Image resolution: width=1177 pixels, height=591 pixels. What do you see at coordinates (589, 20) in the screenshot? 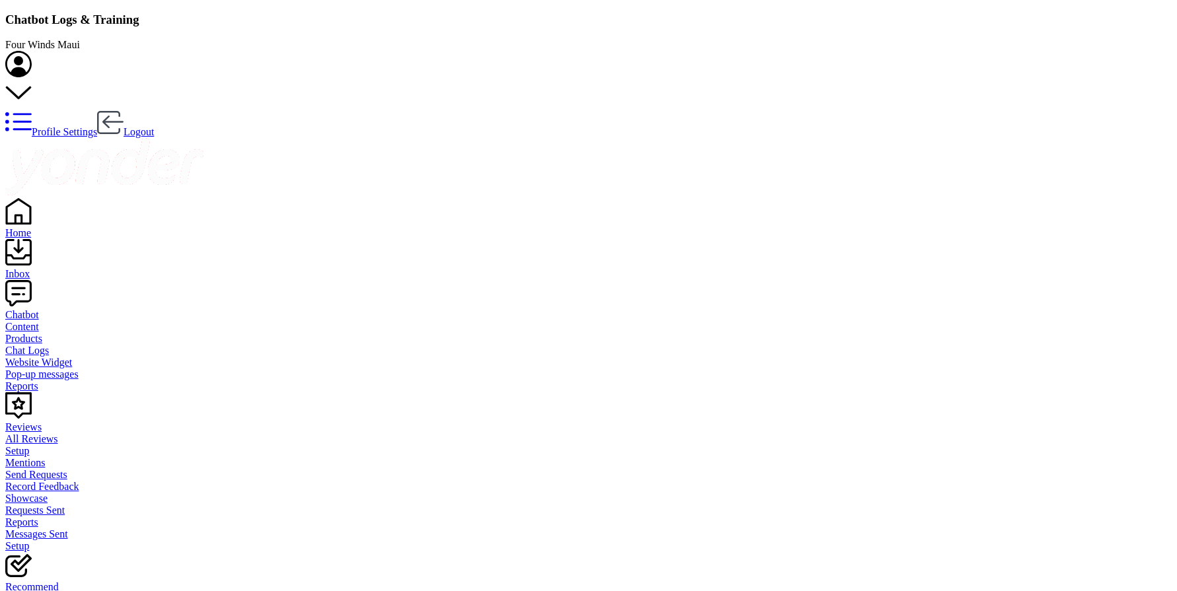
I see `h3: Chatbot Logs & Training` at bounding box center [589, 20].